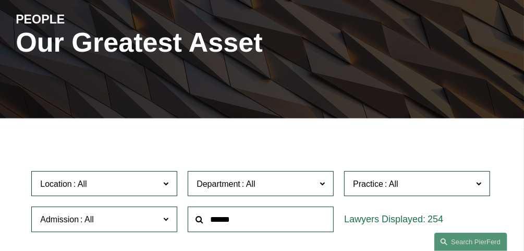 The image size is (524, 251). I want to click on span: 254, so click(435, 219).